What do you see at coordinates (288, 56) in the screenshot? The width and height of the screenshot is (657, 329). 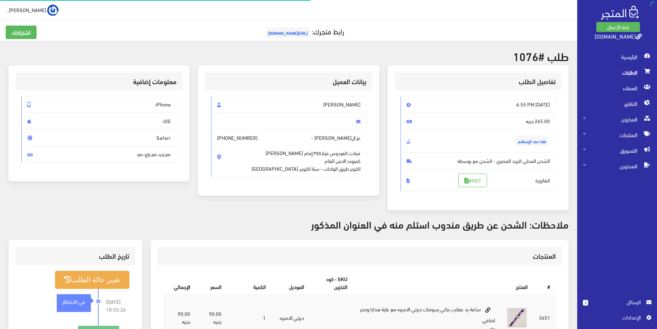 I see `h2: طلب #1076` at bounding box center [288, 56].